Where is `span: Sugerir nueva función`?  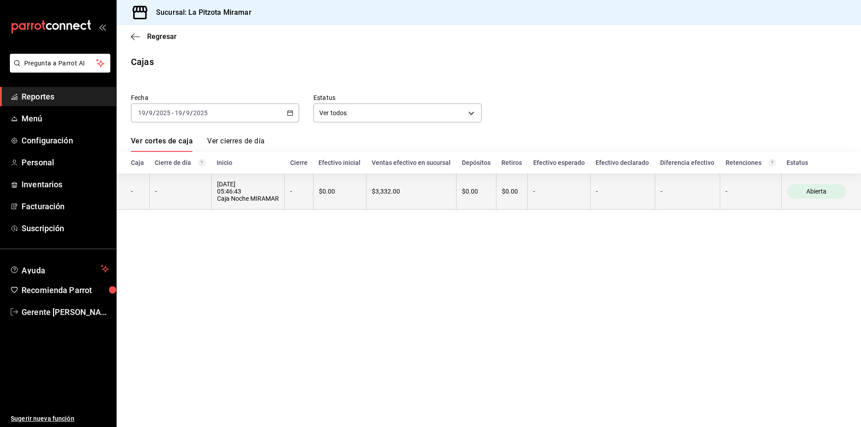 span: Sugerir nueva función is located at coordinates (60, 419).